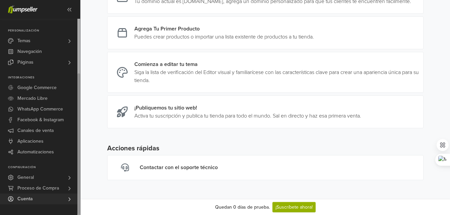 Image resolution: width=450 pixels, height=215 pixels. Describe the element at coordinates (179, 168) in the screenshot. I see `div: Contactar con el soporte técnico` at that location.